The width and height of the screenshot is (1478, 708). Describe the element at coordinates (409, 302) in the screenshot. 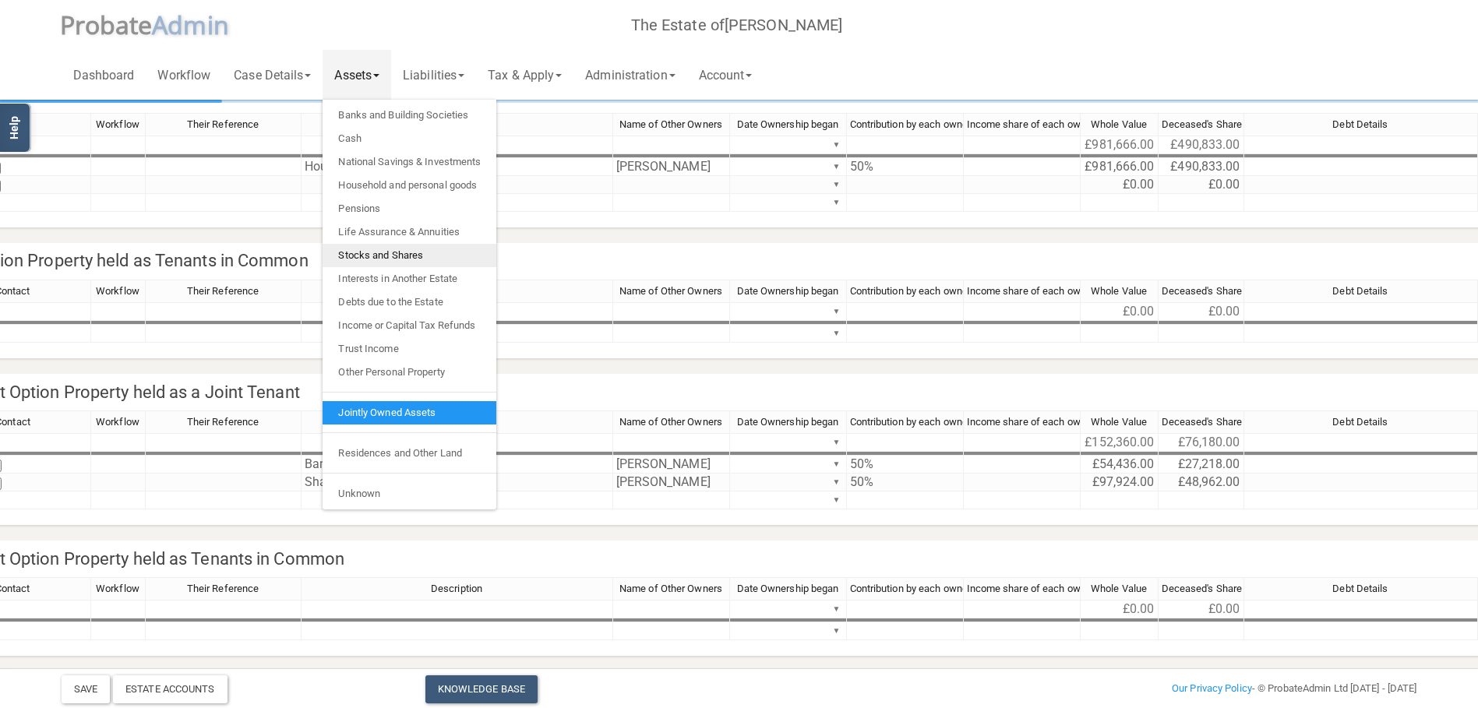

I see `a: Debts due to the Estate` at that location.